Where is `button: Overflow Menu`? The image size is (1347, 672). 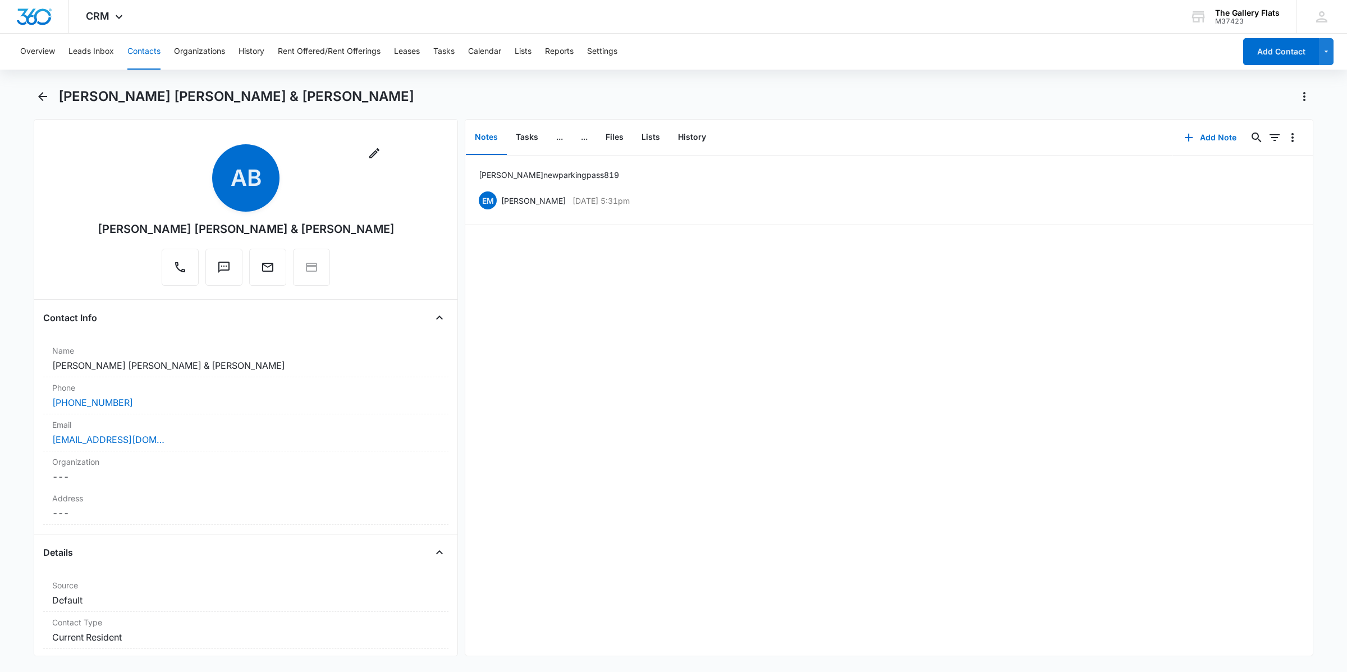
button: Overflow Menu is located at coordinates (1293, 138).